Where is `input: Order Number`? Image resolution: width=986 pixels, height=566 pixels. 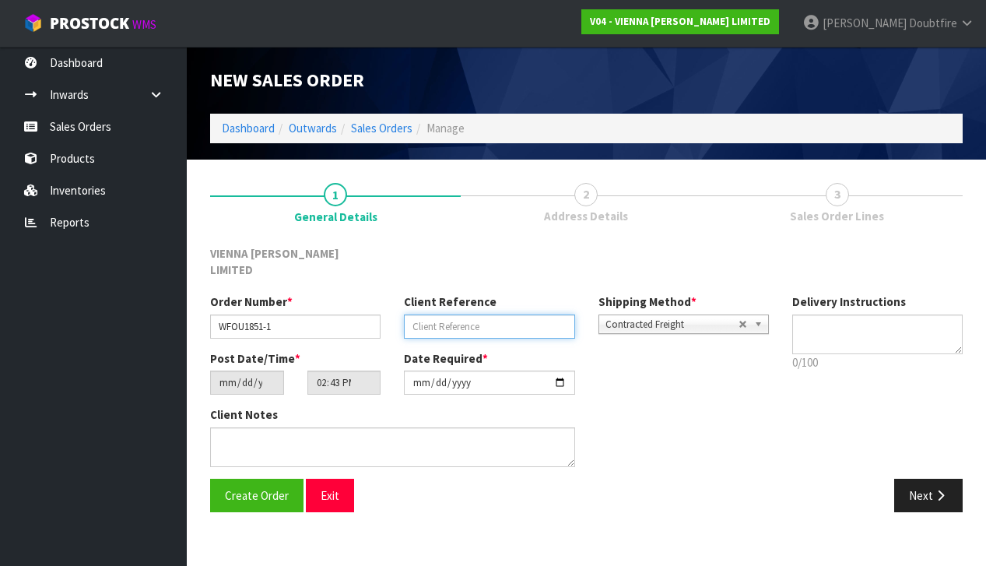
input: Order Number is located at coordinates (295, 326).